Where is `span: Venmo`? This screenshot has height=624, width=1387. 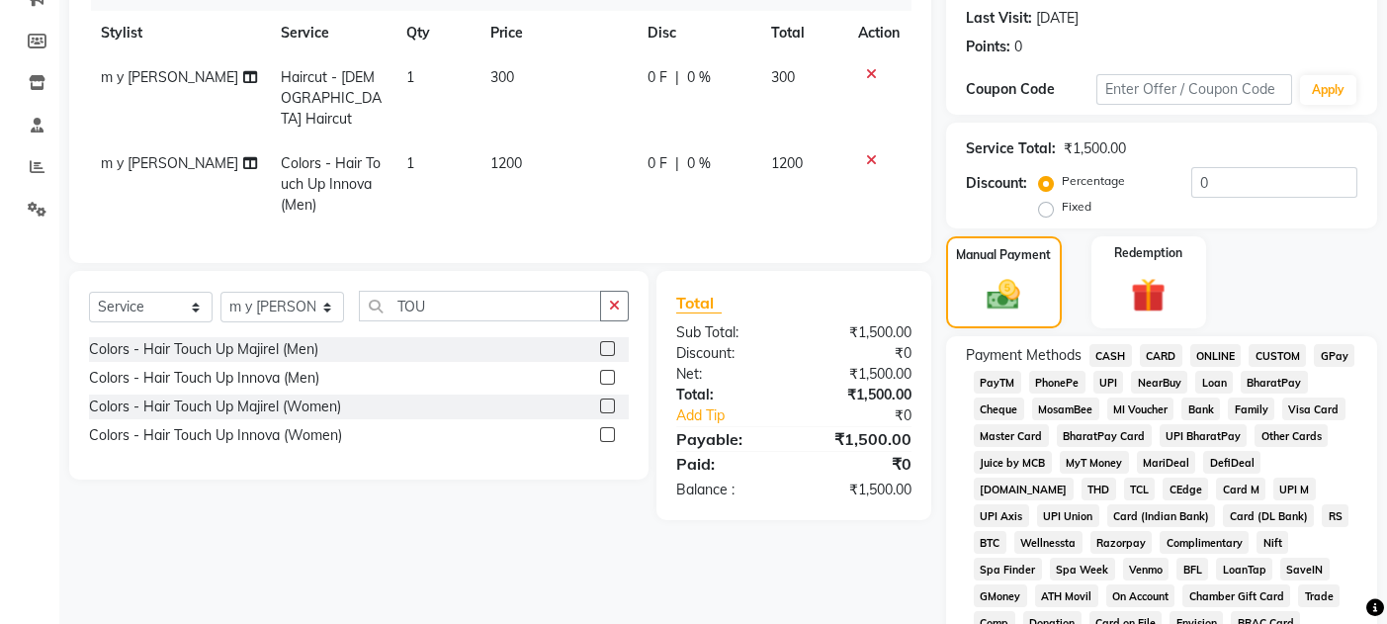
span: Venmo is located at coordinates (1146, 569).